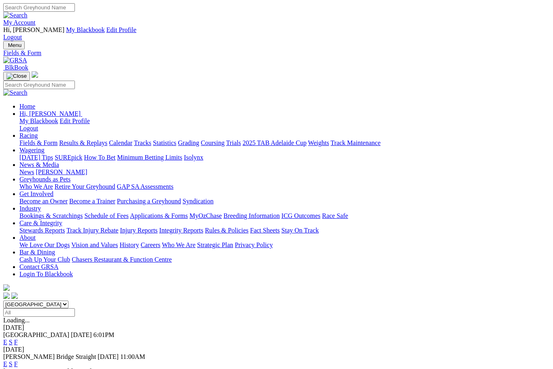  I want to click on a: Privacy Policy, so click(254, 245).